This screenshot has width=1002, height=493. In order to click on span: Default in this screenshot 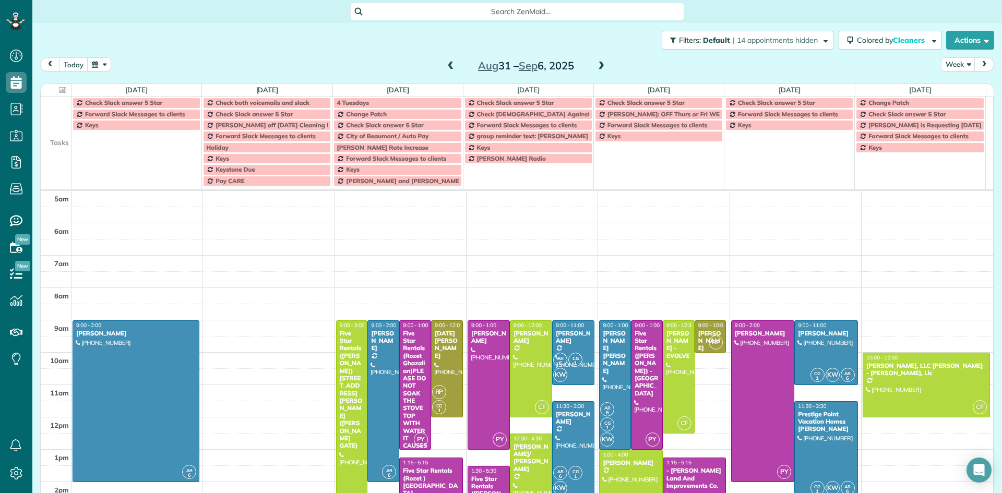, I will do `click(717, 40)`.